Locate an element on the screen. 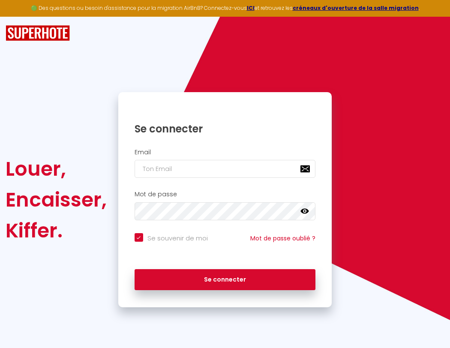 This screenshot has width=450, height=348. h2: Mot de passe is located at coordinates (225, 194).